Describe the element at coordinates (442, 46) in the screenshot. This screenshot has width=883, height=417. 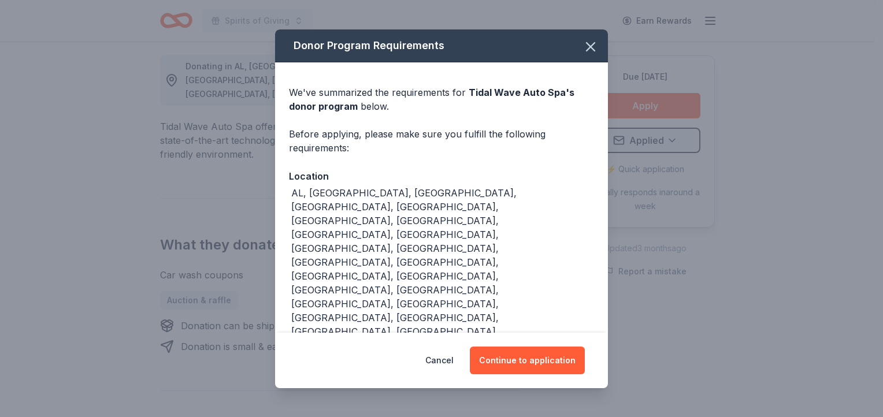
I see `div: Donor Program Requirements` at that location.